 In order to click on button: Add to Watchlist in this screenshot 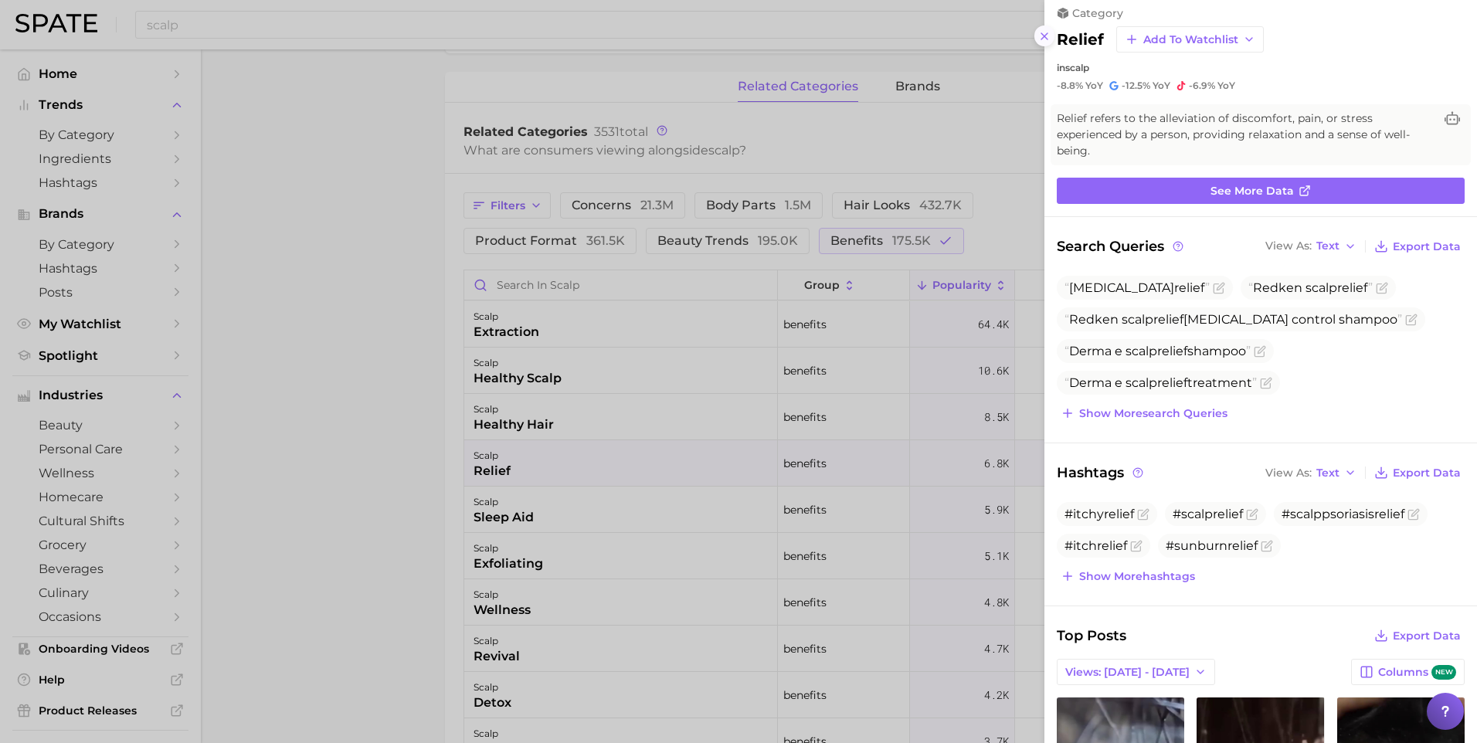, I will do `click(1190, 39)`.